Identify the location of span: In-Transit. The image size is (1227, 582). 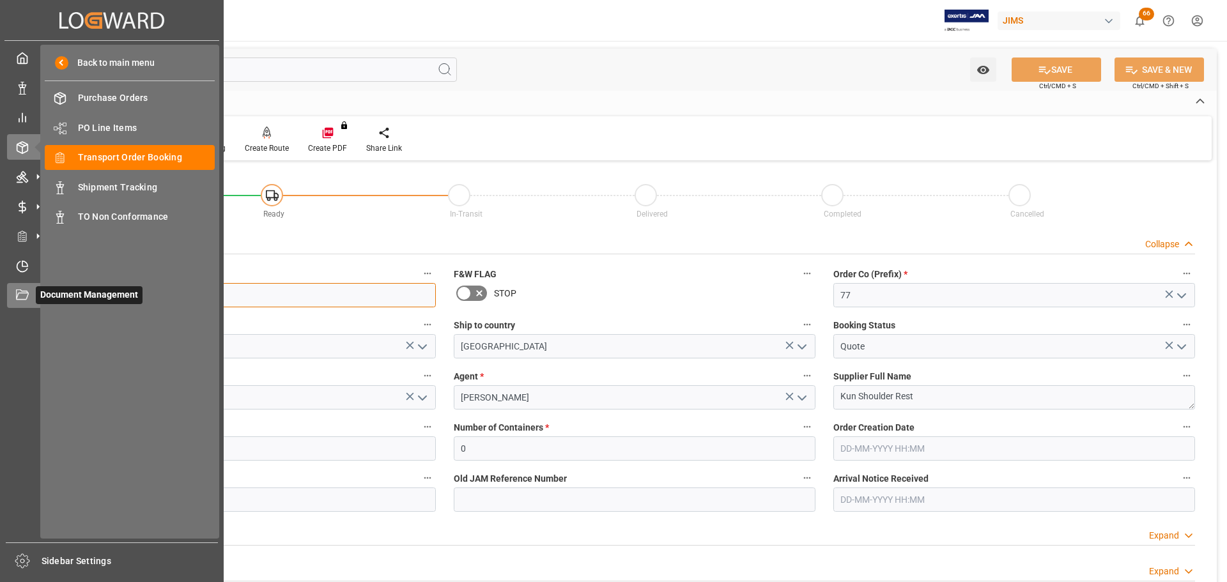
(466, 214).